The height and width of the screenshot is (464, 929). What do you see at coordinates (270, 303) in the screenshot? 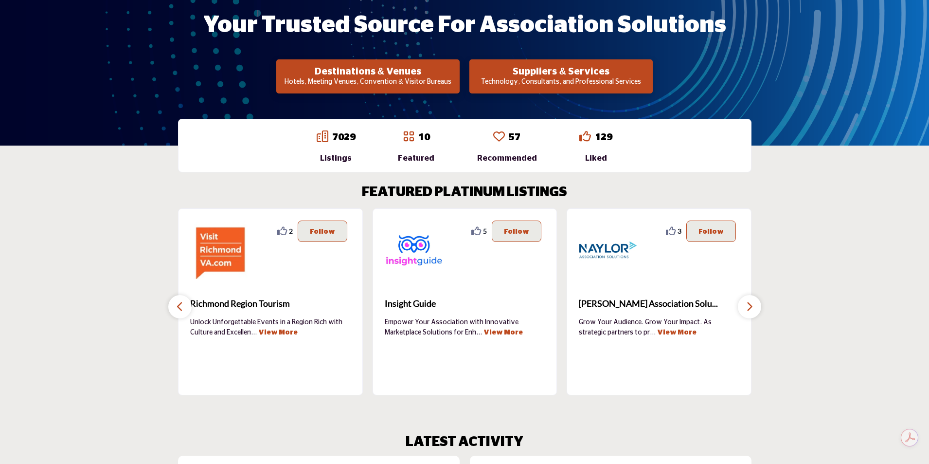
I see `span: Richmond Region Tourism` at bounding box center [270, 303].